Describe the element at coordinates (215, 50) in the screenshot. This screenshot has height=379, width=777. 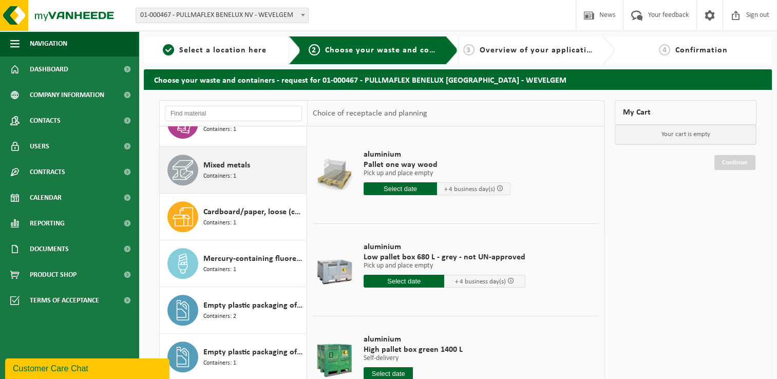
I see `a: 1Select a location here` at that location.